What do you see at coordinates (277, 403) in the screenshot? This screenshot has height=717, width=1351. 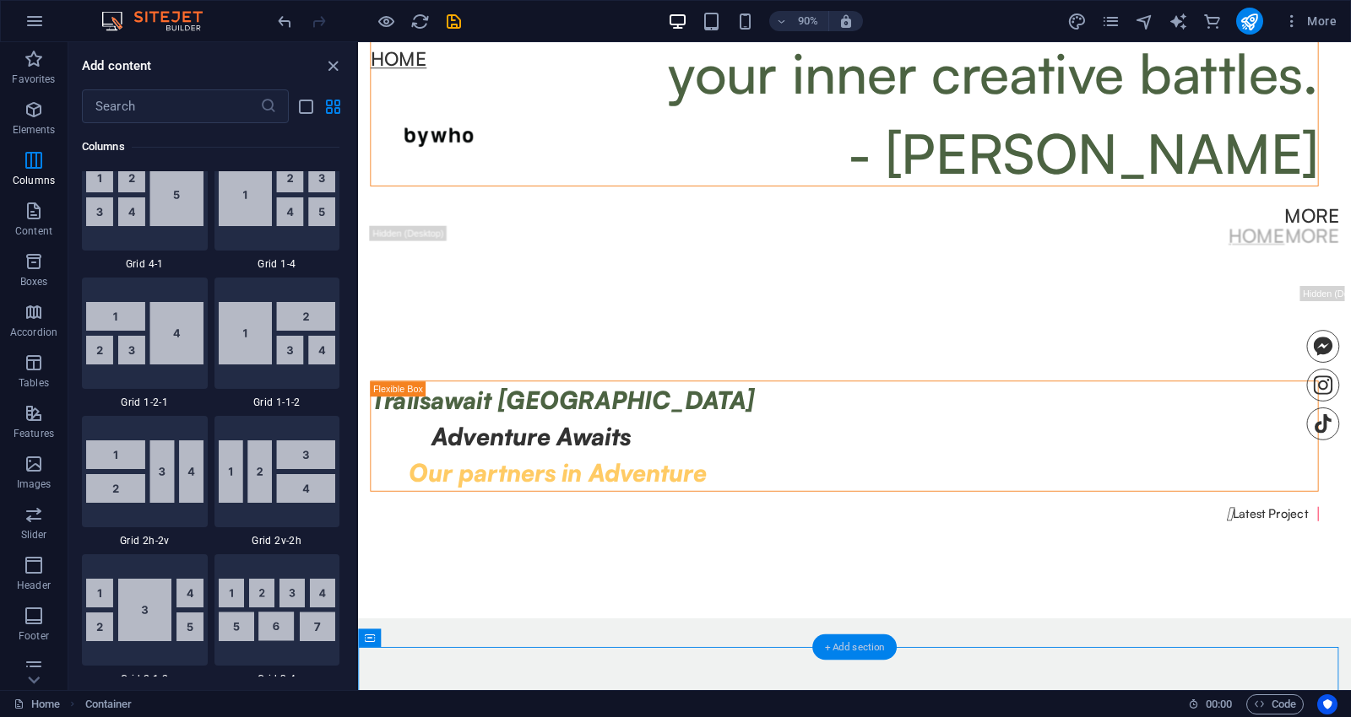 I see `span: Grid 1-1-2` at bounding box center [277, 403].